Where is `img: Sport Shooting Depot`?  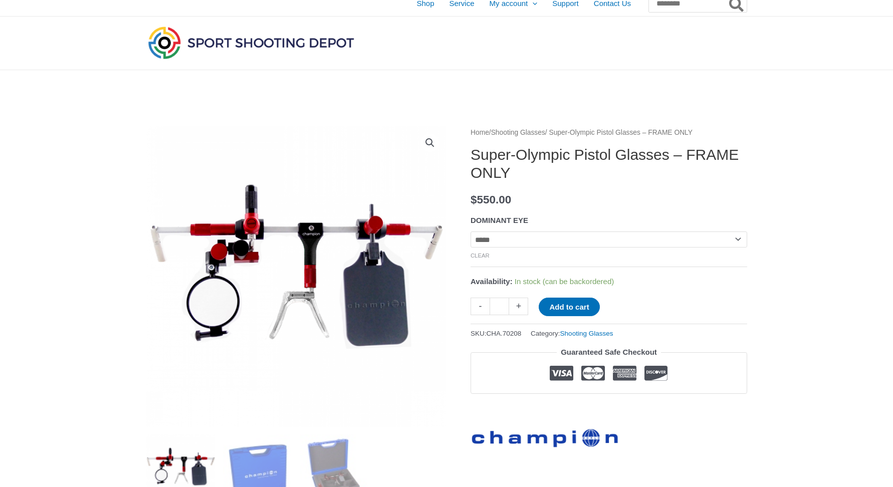 img: Sport Shooting Depot is located at coordinates (251, 43).